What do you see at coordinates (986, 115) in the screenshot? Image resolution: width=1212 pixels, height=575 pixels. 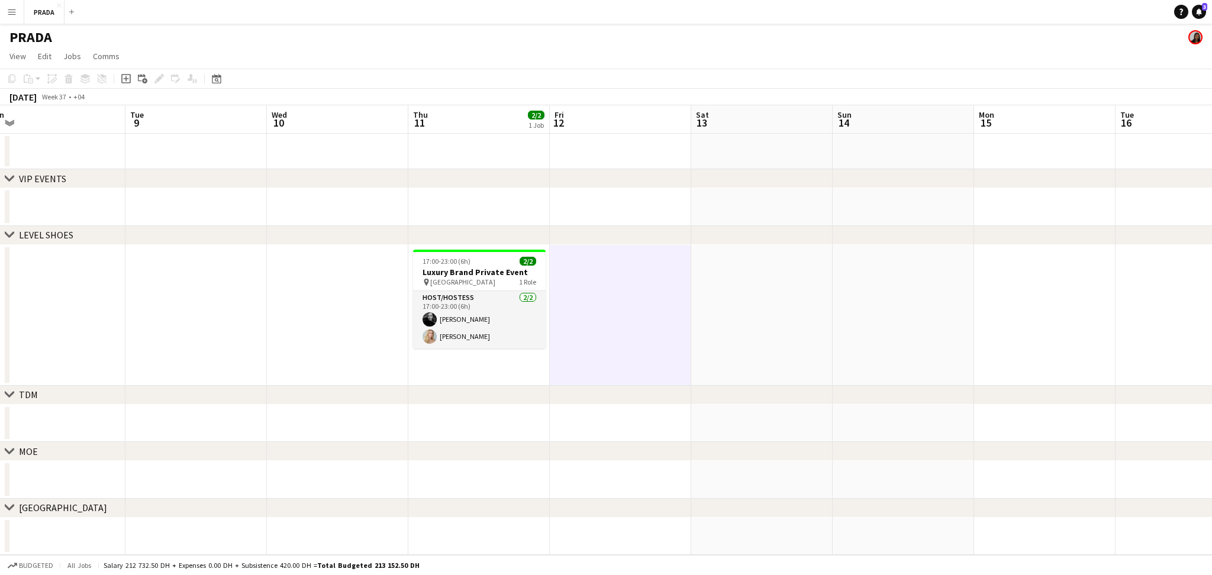 I see `span: Mon` at bounding box center [986, 115].